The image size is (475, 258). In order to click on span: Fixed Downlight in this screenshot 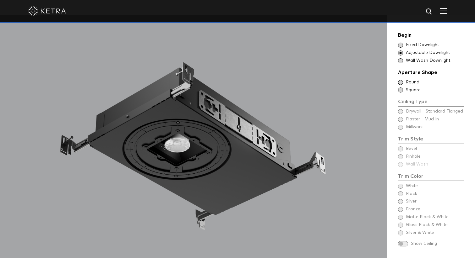, I will do `click(434, 45)`.